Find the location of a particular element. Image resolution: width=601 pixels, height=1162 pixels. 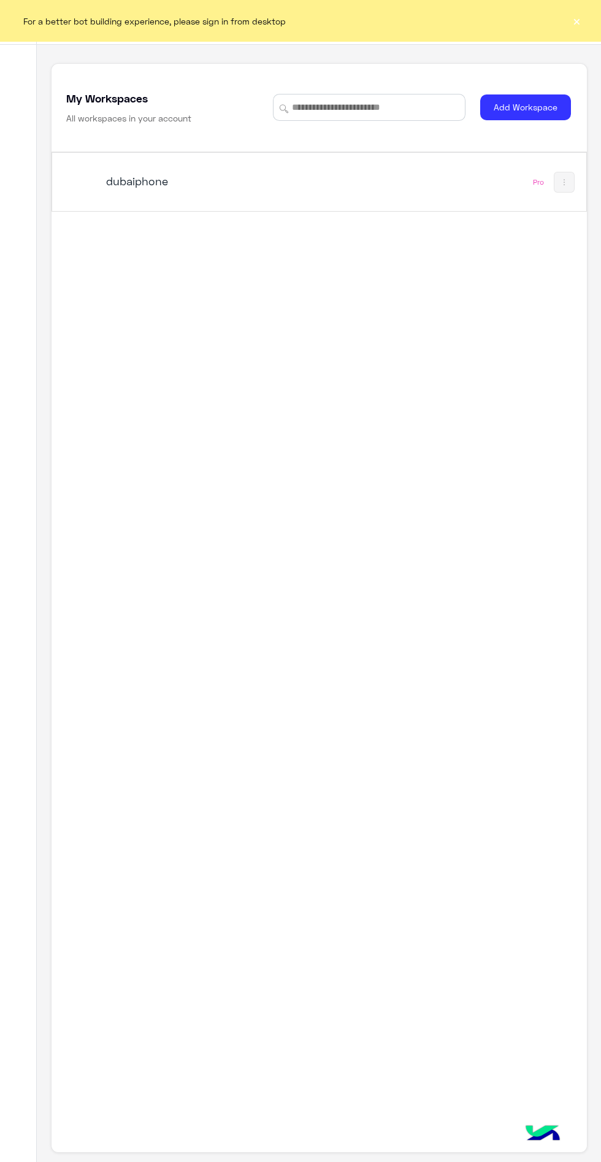

div: Pro is located at coordinates (539, 182).